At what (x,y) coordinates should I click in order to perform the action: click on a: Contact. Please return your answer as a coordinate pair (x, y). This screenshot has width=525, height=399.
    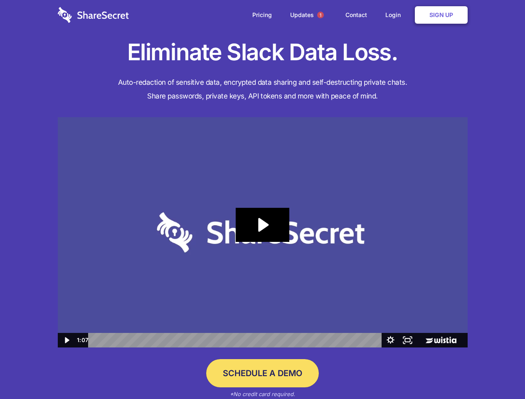
    Looking at the image, I should click on (356, 15).